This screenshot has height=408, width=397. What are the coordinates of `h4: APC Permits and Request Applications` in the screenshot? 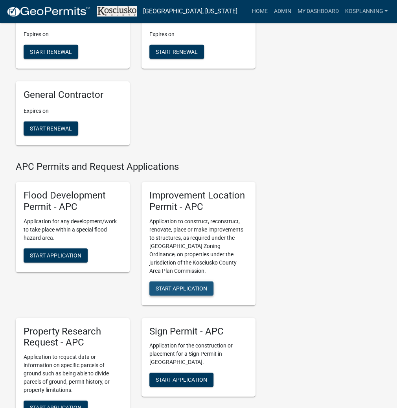 It's located at (136, 167).